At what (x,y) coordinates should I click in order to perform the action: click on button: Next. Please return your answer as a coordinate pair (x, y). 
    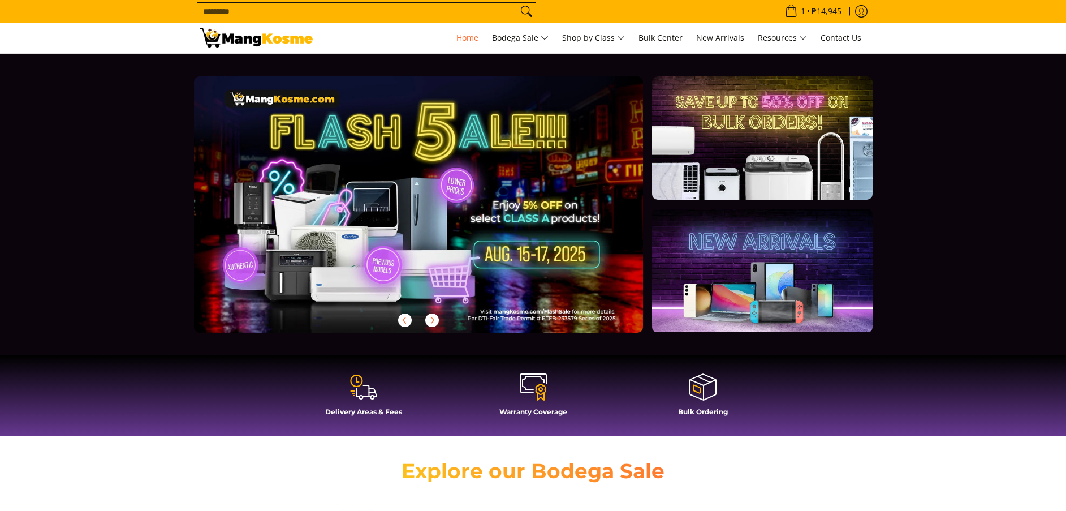
    Looking at the image, I should click on (432, 320).